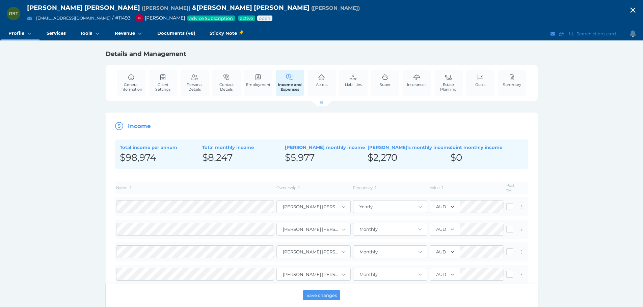 The width and height of the screenshot is (643, 307). What do you see at coordinates (176, 34) in the screenshot?
I see `a: Documents (48)` at bounding box center [176, 34].